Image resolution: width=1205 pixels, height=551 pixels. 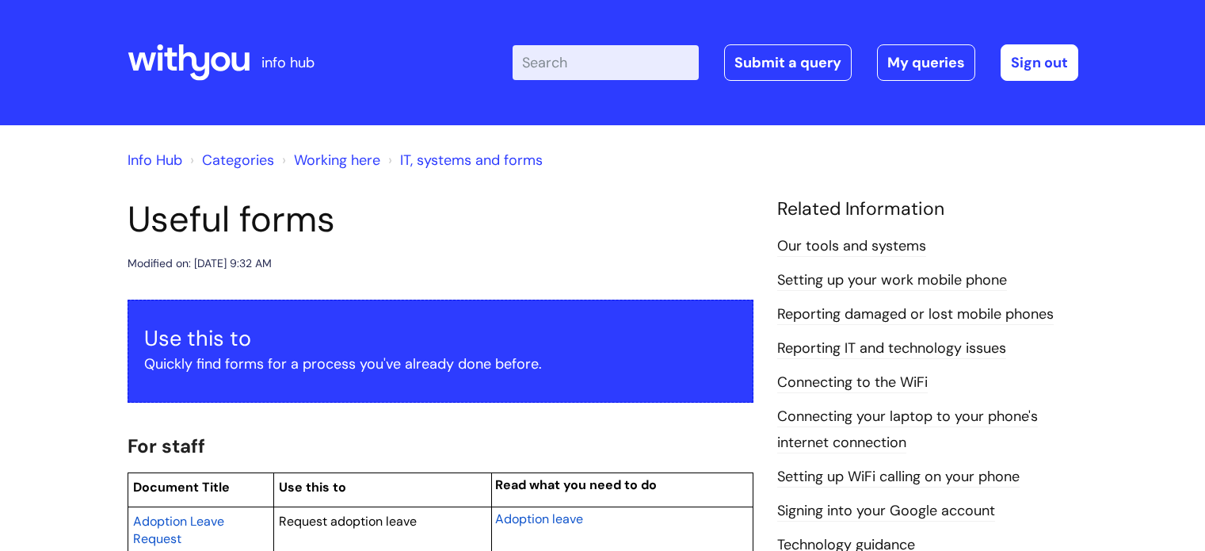 What do you see at coordinates (852, 246) in the screenshot?
I see `a: Our tools and systems` at bounding box center [852, 246].